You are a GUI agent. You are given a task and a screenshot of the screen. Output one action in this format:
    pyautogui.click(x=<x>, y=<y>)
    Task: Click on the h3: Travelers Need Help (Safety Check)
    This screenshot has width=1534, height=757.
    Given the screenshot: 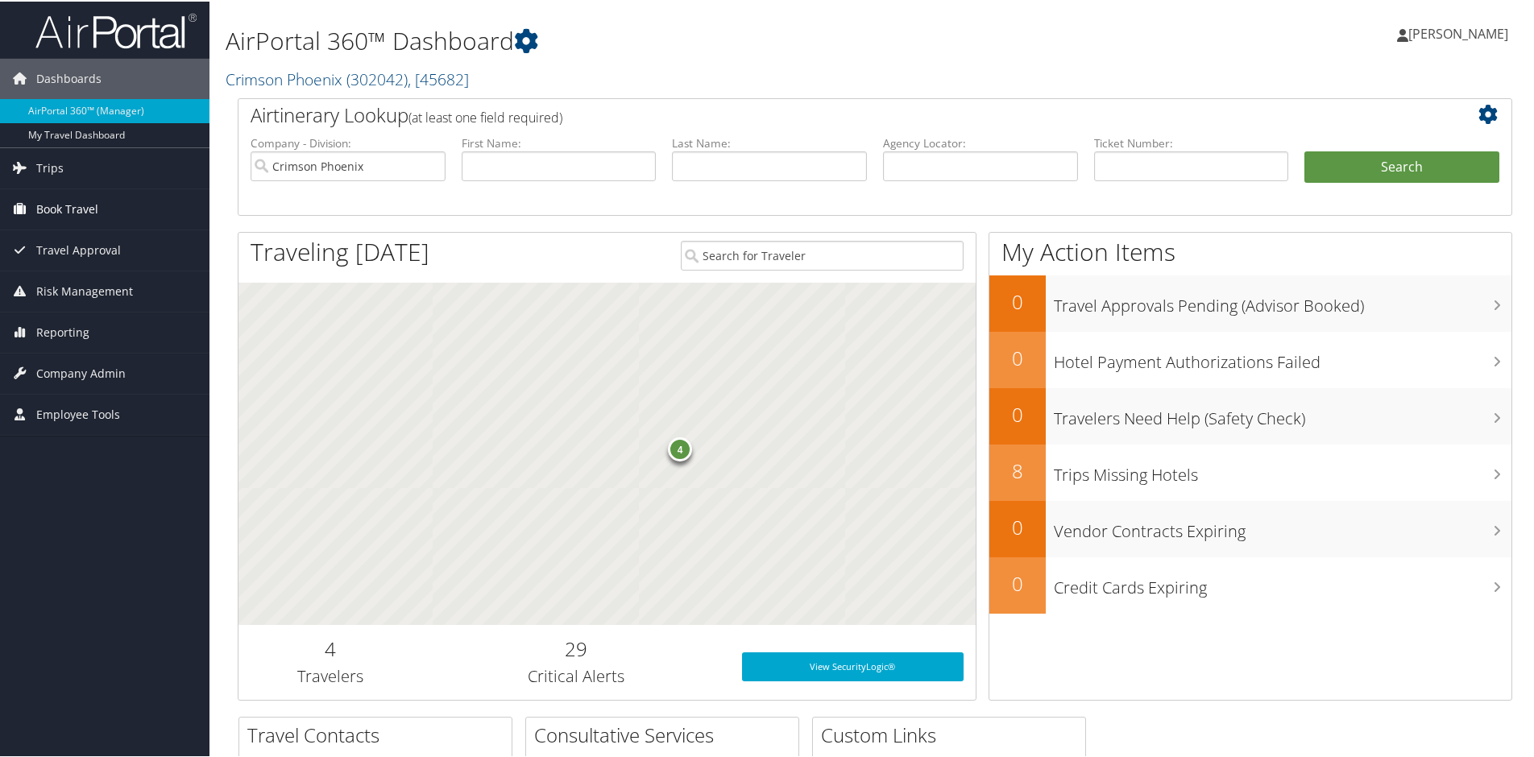 What is the action you would take?
    pyautogui.click(x=1283, y=413)
    